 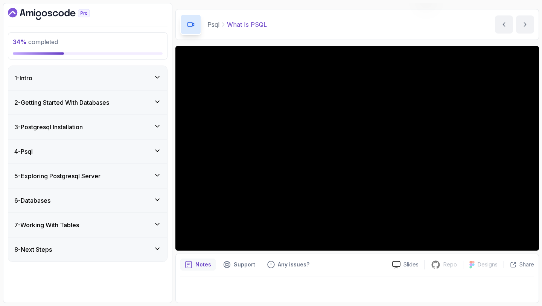 What do you see at coordinates (411, 264) in the screenshot?
I see `p: Slides` at bounding box center [411, 264].